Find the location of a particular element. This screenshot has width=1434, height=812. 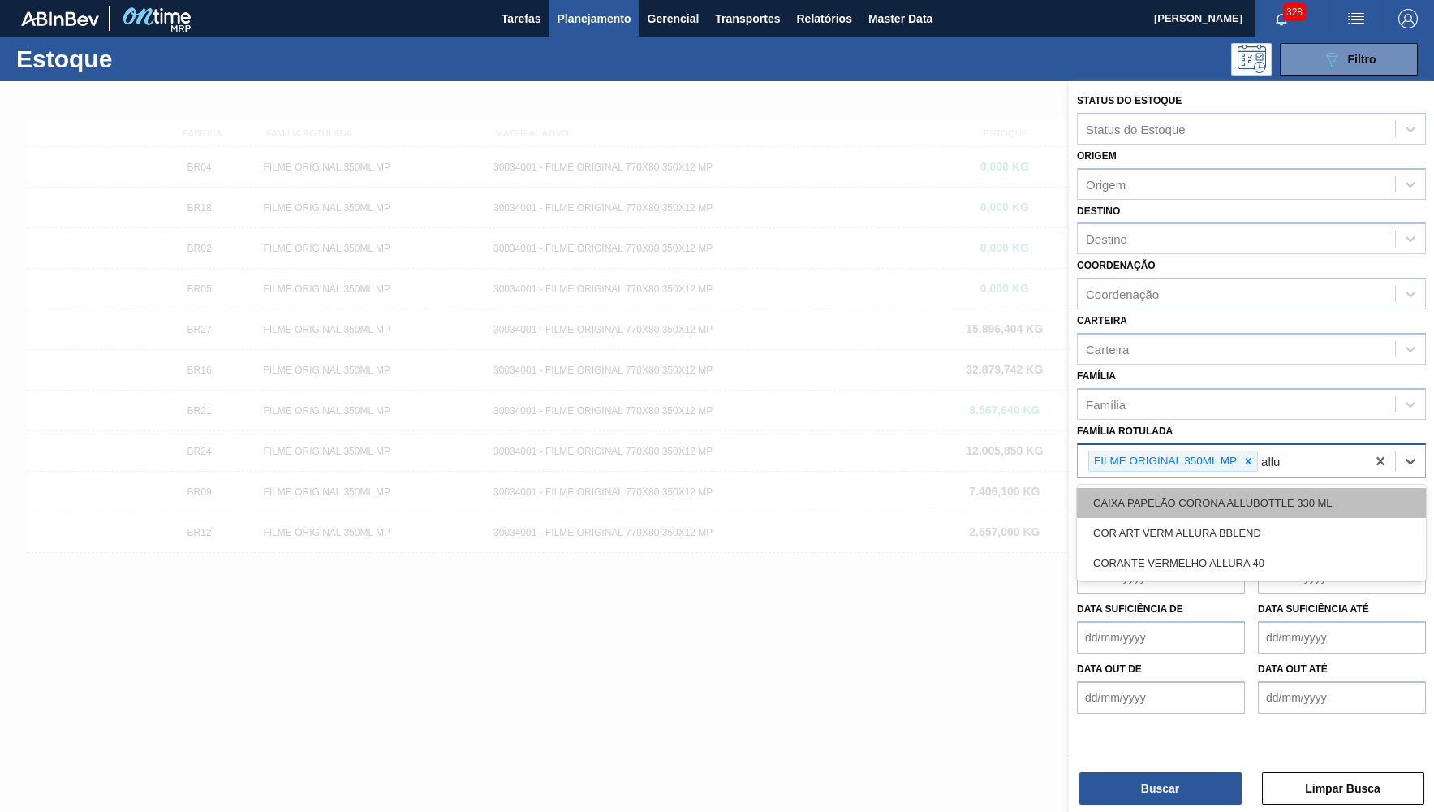

label: Data suficiência até is located at coordinates (1313, 609).